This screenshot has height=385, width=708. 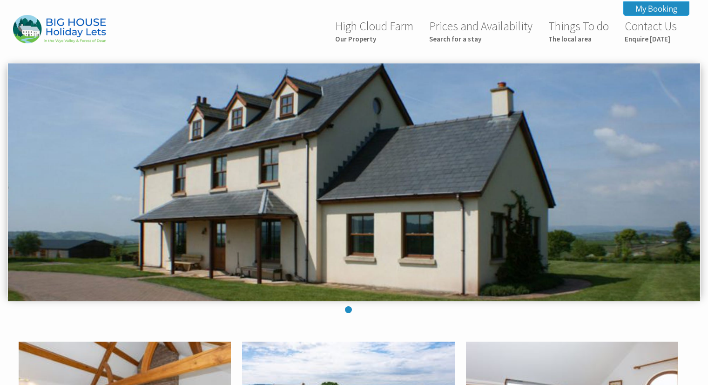 I want to click on a: Prices and AvailabilitySearch for a stay, so click(x=481, y=31).